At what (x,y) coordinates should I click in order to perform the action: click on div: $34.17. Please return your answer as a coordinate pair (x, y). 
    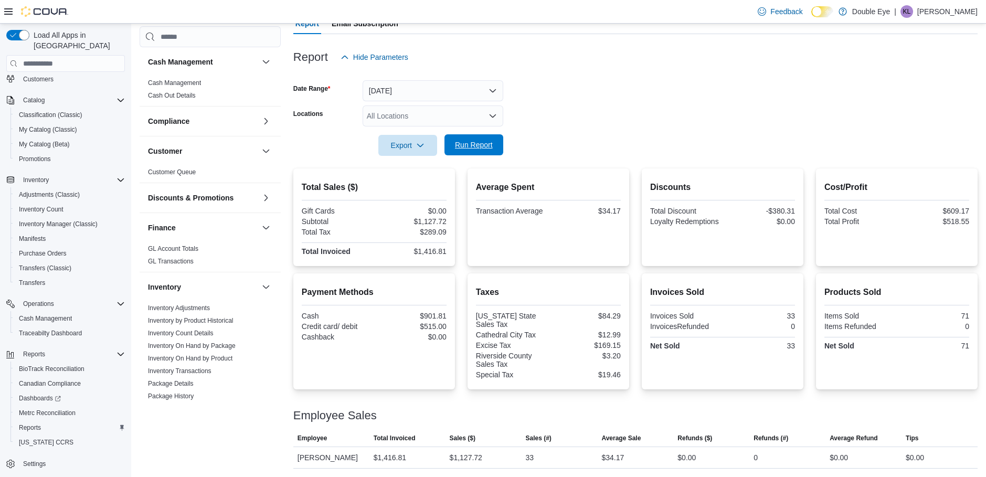
    Looking at the image, I should click on (613, 458).